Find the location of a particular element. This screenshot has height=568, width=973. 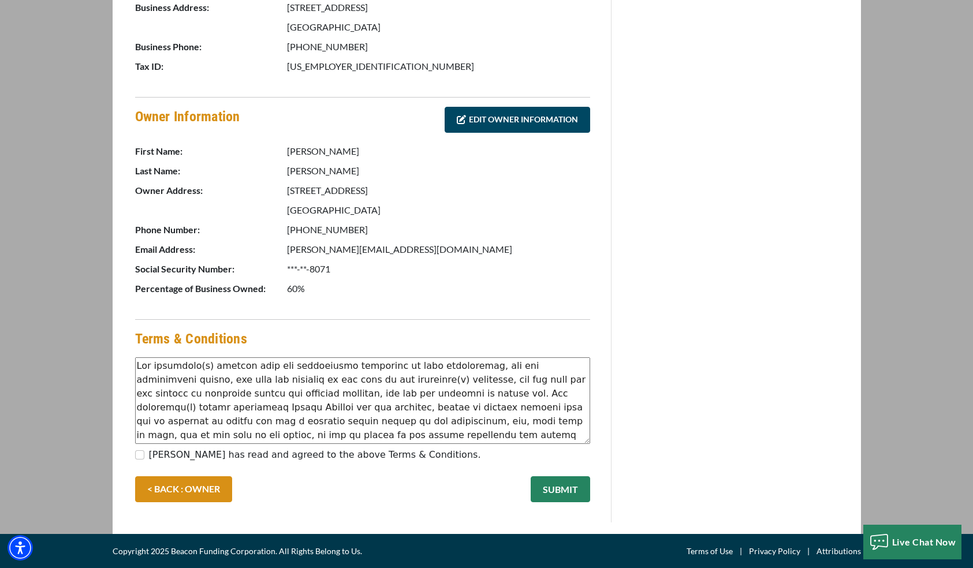

button: Live Chat Now is located at coordinates (912, 542).